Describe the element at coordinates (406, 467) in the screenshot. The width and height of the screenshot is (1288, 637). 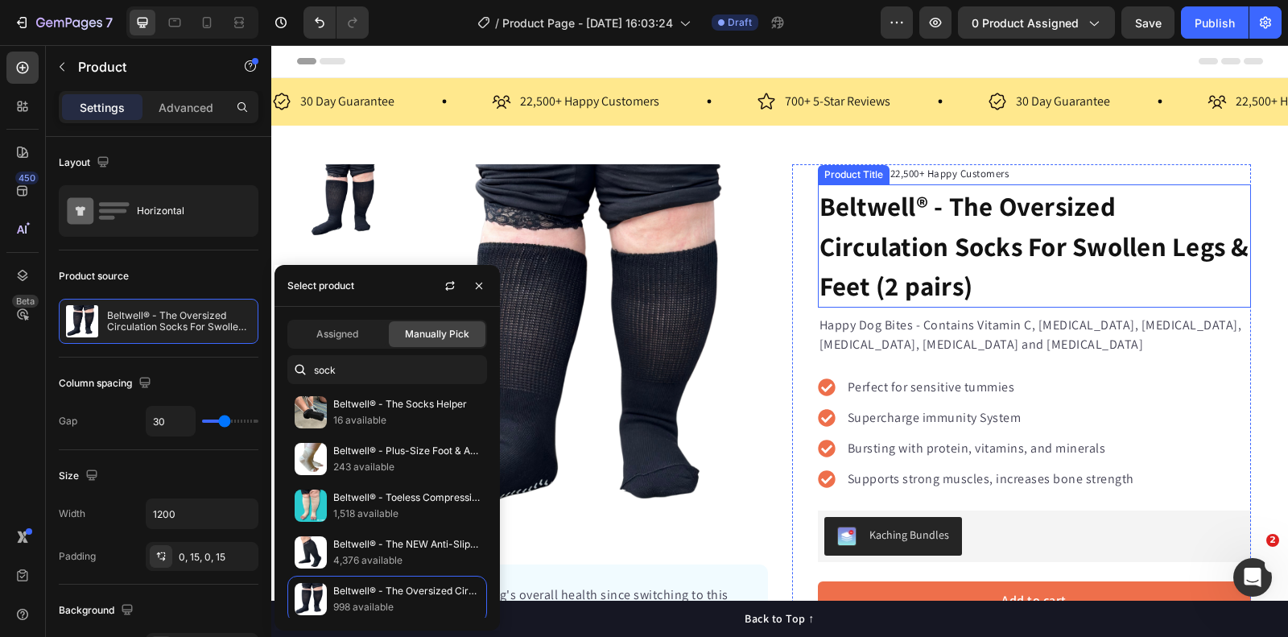
I see `p: 243 available` at that location.